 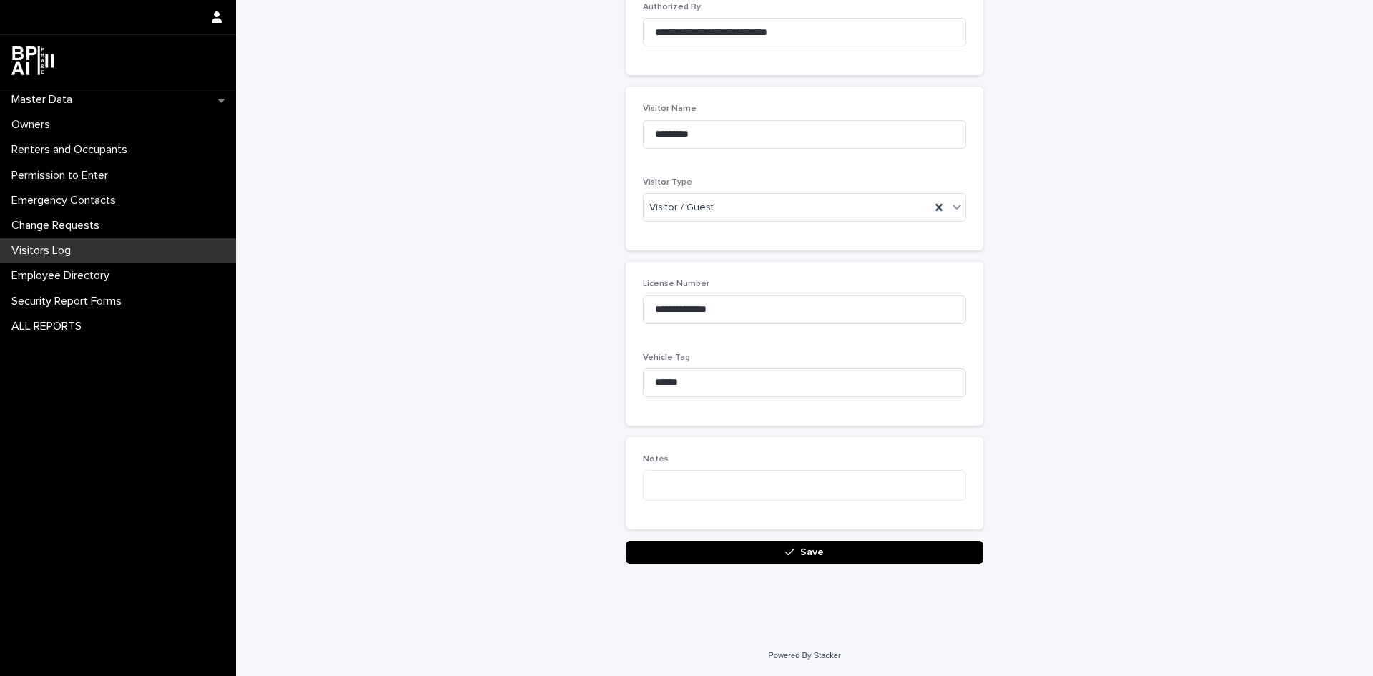 What do you see at coordinates (58, 225) in the screenshot?
I see `p: Change Requests` at bounding box center [58, 225].